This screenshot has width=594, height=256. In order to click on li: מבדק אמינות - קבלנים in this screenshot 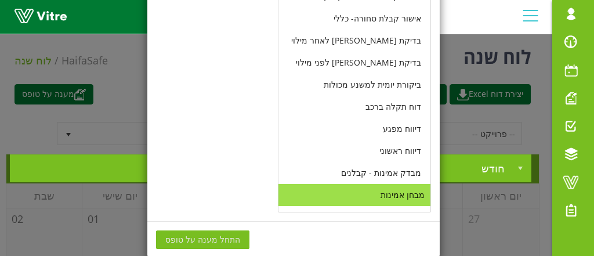, I will do `click(354, 173)`.